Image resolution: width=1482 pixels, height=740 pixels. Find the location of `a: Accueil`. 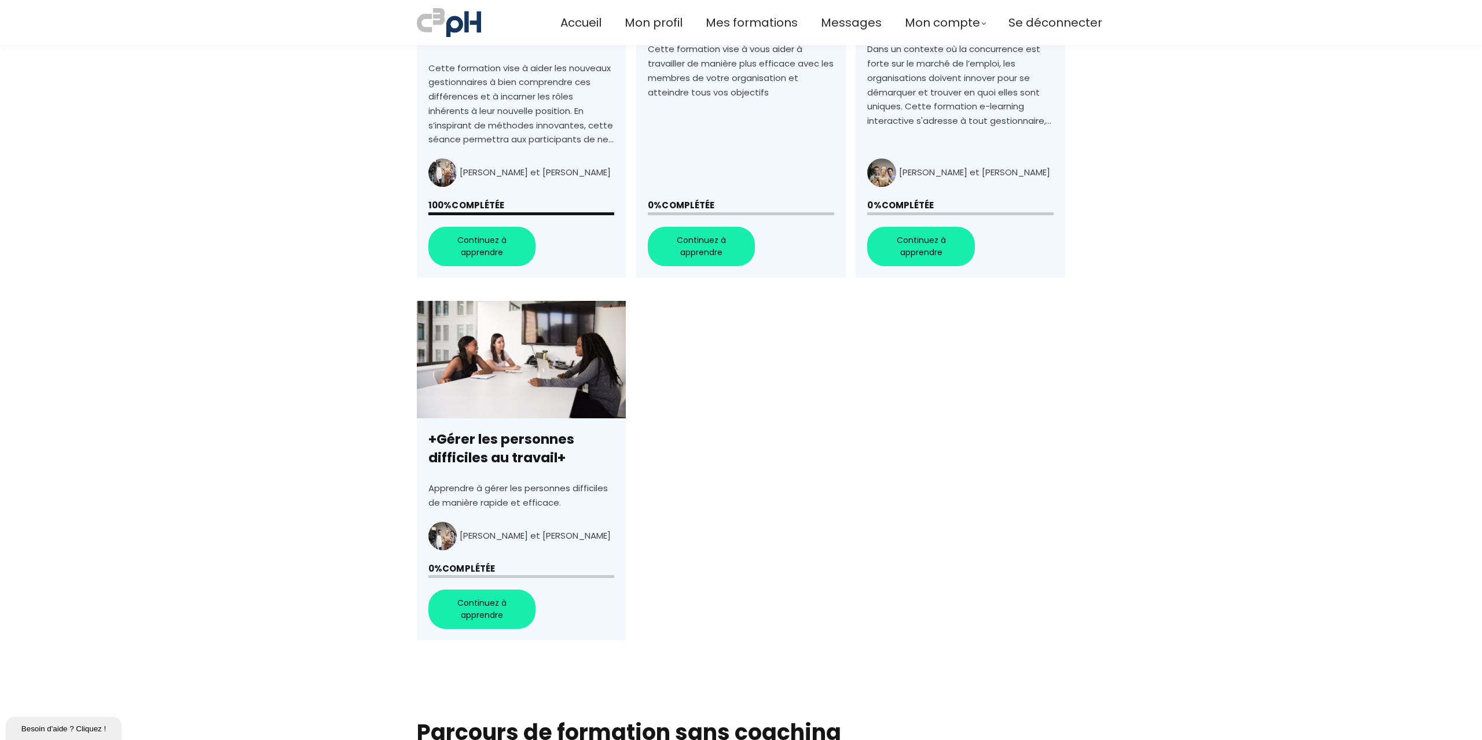

a: Accueil is located at coordinates (580, 23).